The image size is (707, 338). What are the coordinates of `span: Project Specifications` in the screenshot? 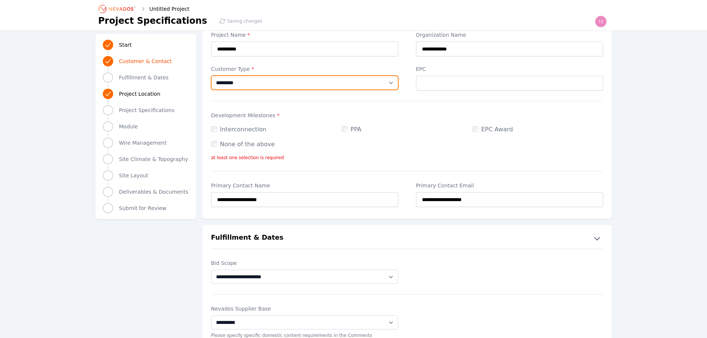 It's located at (147, 110).